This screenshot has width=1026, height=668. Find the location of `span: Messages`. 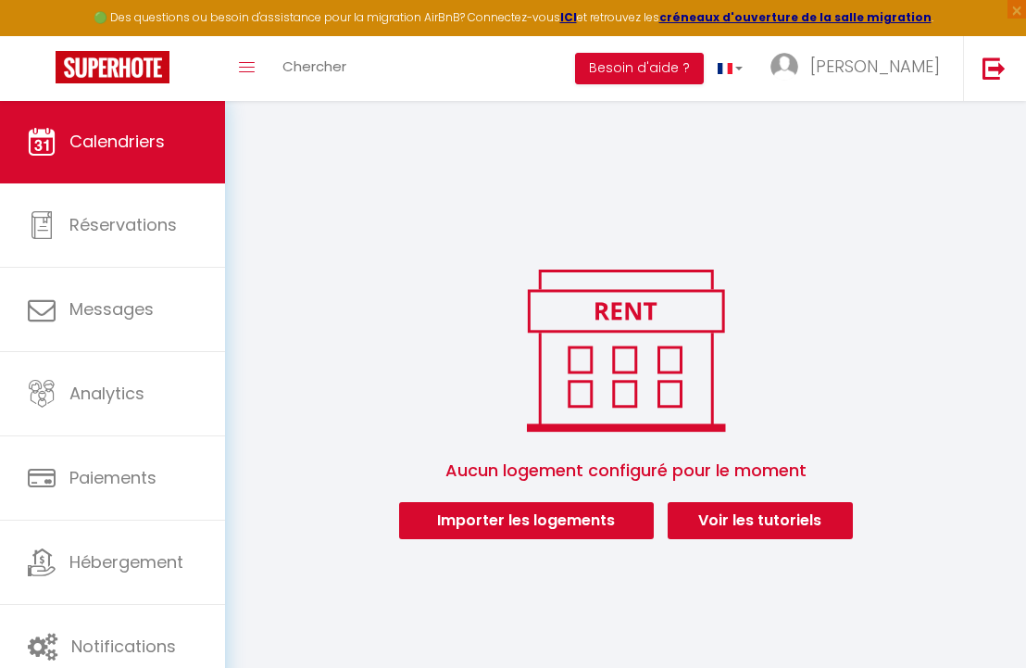

span: Messages is located at coordinates (111, 308).